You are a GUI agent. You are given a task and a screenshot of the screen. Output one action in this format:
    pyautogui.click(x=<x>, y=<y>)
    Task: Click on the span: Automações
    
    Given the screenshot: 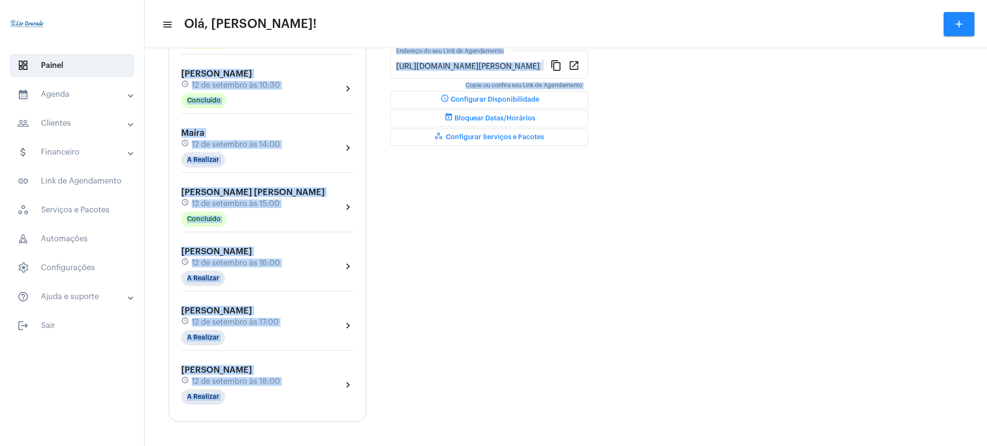 What is the action you would take?
    pyautogui.click(x=72, y=239)
    